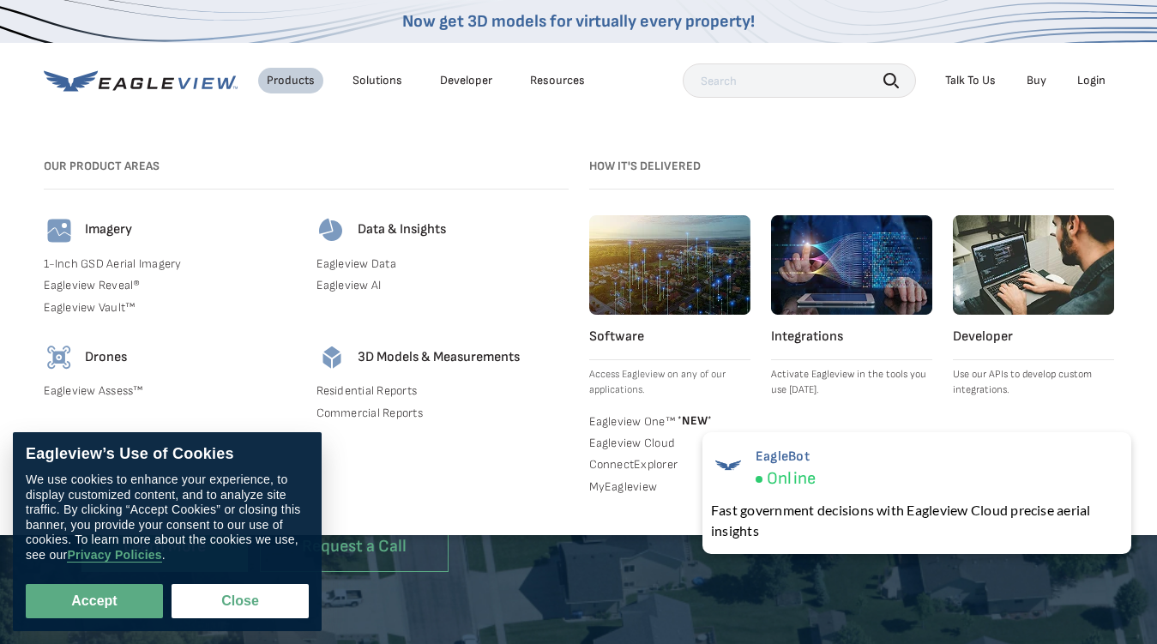 The image size is (1157, 644). I want to click on div: Products, so click(291, 81).